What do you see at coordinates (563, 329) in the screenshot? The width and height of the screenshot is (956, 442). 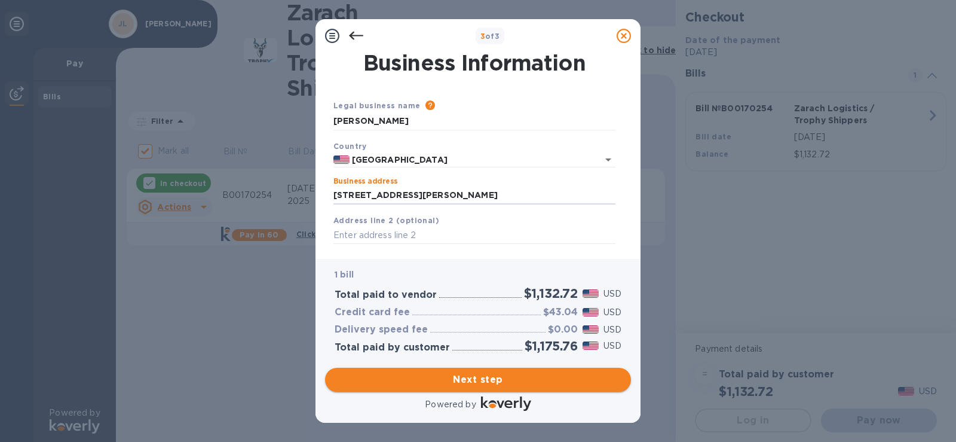 I see `h3: $0.00` at bounding box center [563, 329].